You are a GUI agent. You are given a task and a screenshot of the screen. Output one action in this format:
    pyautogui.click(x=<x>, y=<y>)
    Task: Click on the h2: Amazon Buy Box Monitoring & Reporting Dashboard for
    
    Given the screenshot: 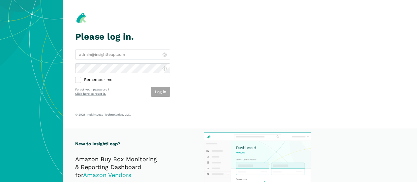 What is the action you would take?
    pyautogui.click(x=150, y=167)
    